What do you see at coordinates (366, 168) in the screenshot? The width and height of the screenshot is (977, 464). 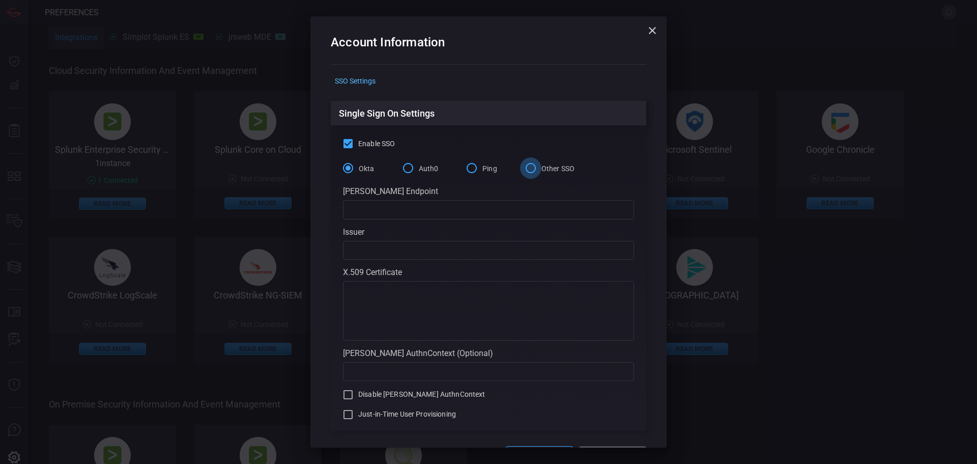 I see `span: Okta` at bounding box center [366, 168].